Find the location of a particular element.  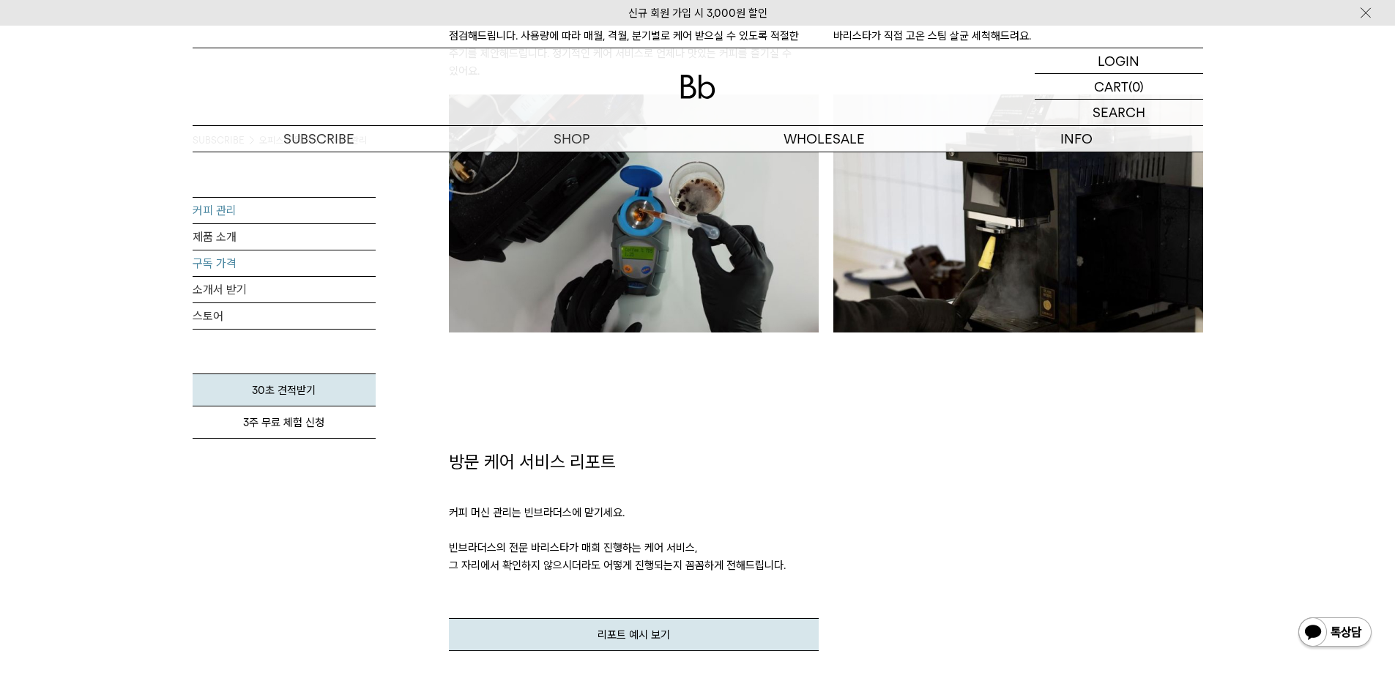

a: 3주 무료 체험 신청 is located at coordinates (284, 423).